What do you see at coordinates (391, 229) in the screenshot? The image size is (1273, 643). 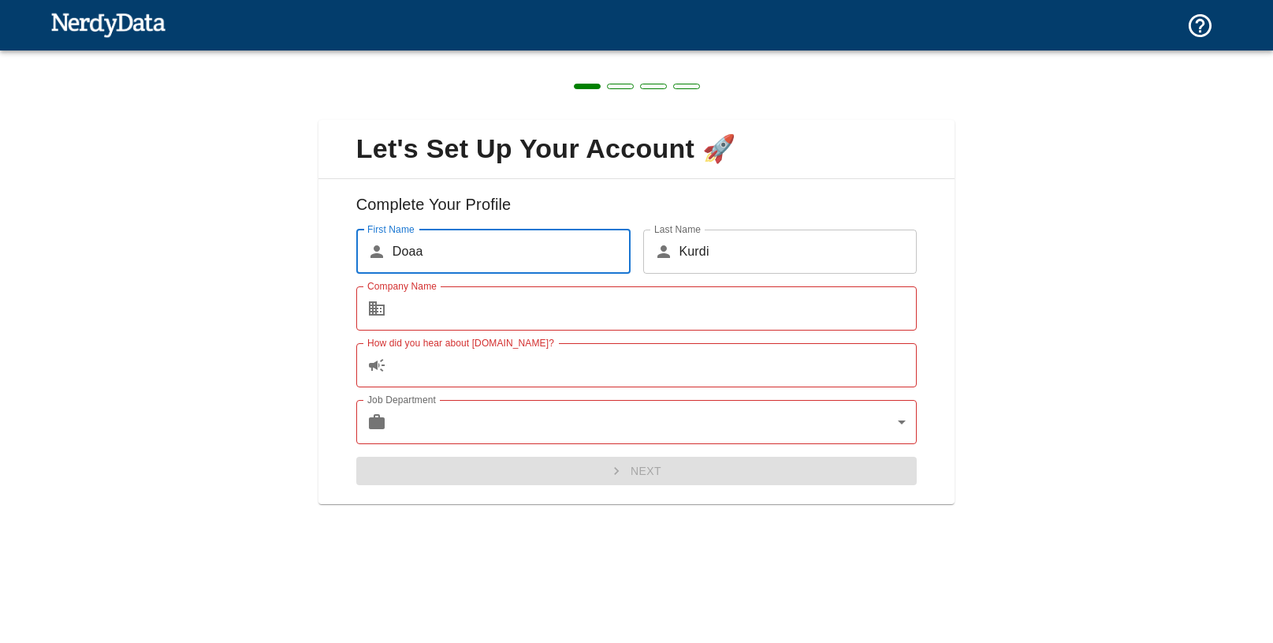 I see `label: First Name` at bounding box center [391, 229].